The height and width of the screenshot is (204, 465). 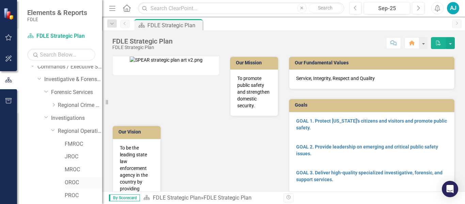 What do you see at coordinates (61, 54) in the screenshot?
I see `input: Search Below...` at bounding box center [61, 54].